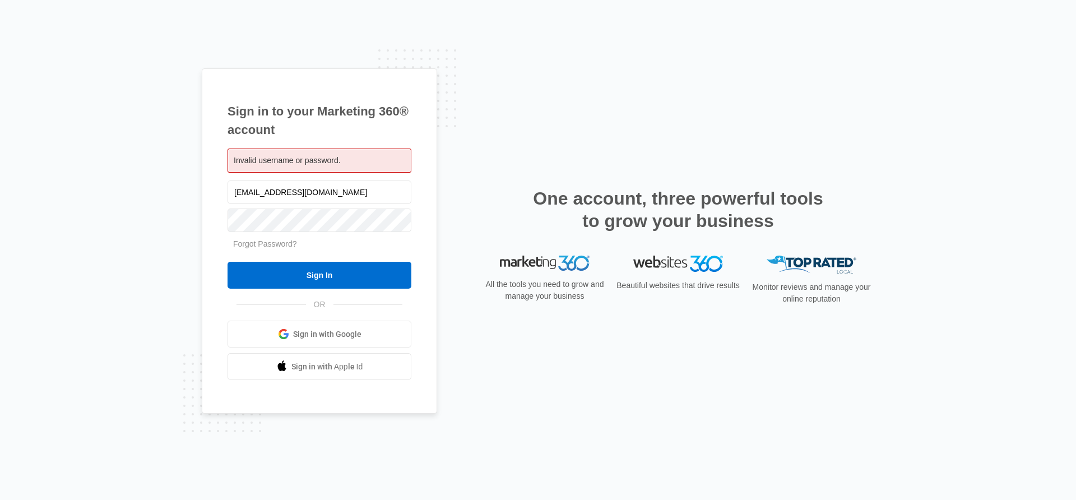  Describe the element at coordinates (319, 304) in the screenshot. I see `span: OR` at that location.